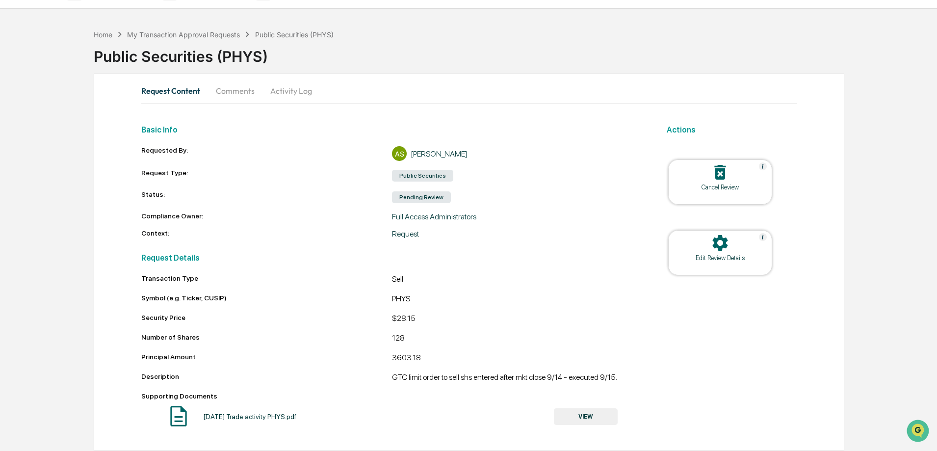 The width and height of the screenshot is (937, 451). What do you see at coordinates (518, 280) in the screenshot?
I see `div: Sell` at bounding box center [518, 280].